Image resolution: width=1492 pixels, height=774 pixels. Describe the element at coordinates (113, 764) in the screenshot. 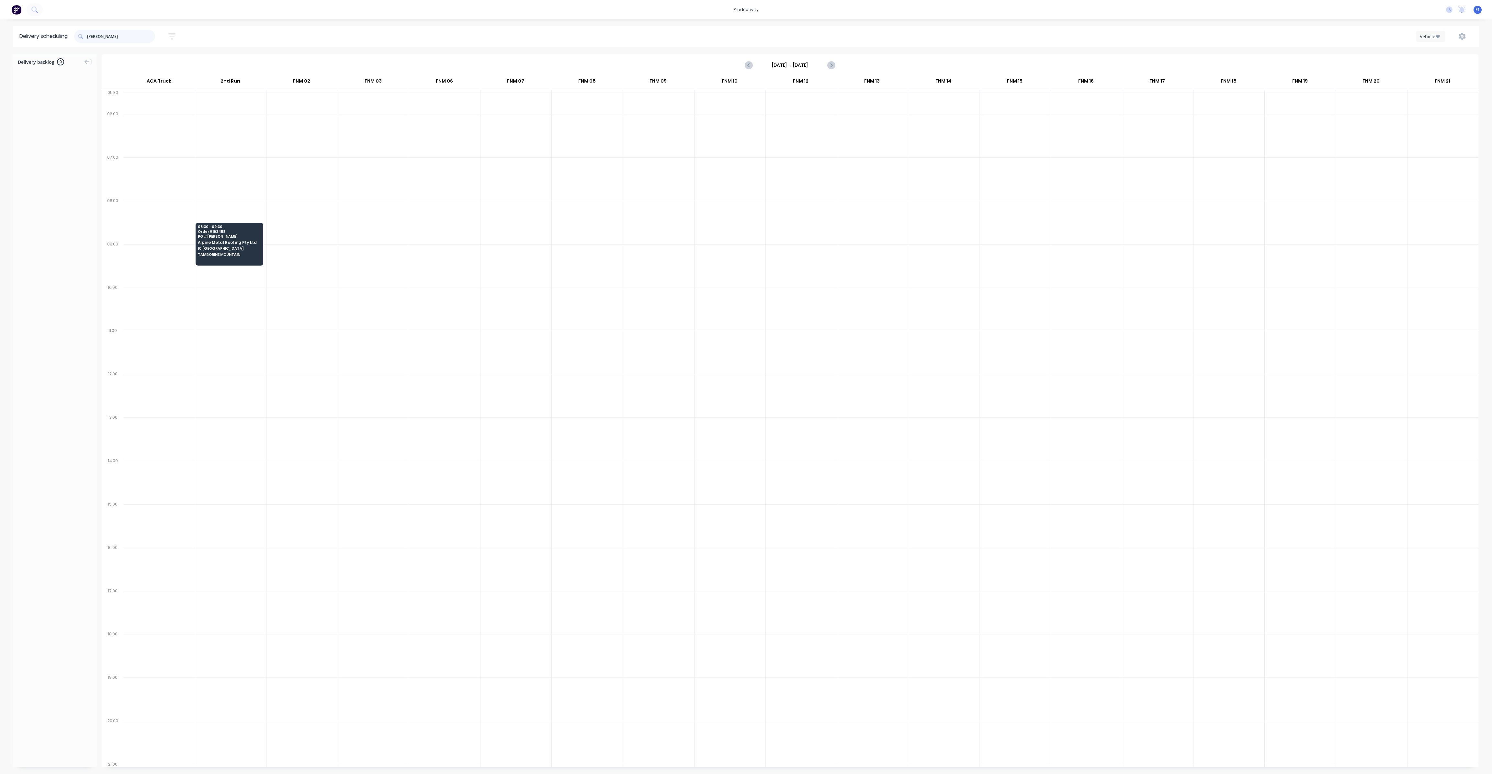

I see `div: 21:00` at that location.